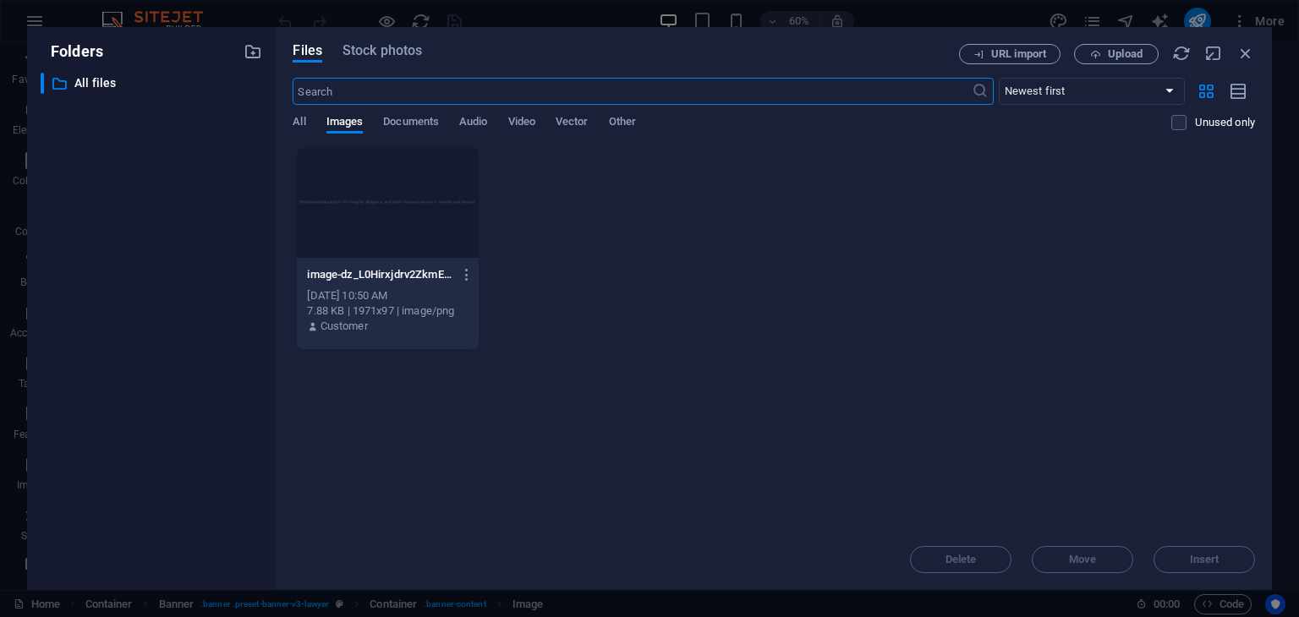  What do you see at coordinates (253, 52) in the screenshot?
I see `i: Create new folder` at bounding box center [253, 52].